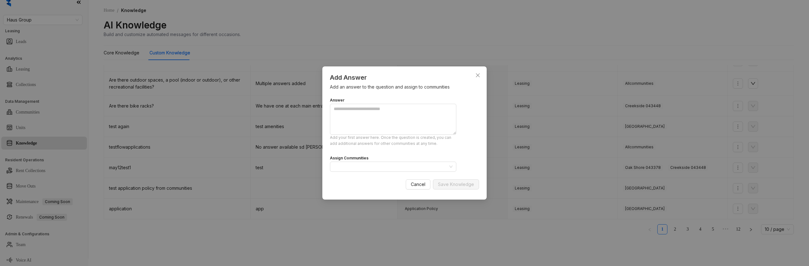  What do you see at coordinates (405, 87) in the screenshot?
I see `div: Add an answer to the question and assign to communities` at bounding box center [405, 87].